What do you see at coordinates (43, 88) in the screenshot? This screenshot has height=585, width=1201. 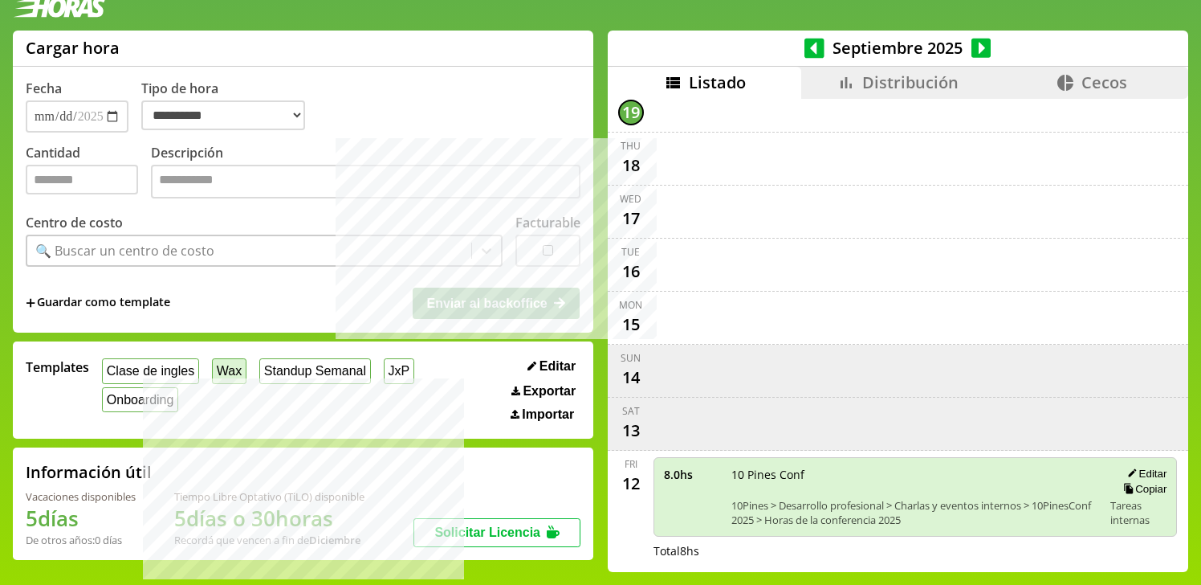 I see `label: Fecha` at bounding box center [43, 88].